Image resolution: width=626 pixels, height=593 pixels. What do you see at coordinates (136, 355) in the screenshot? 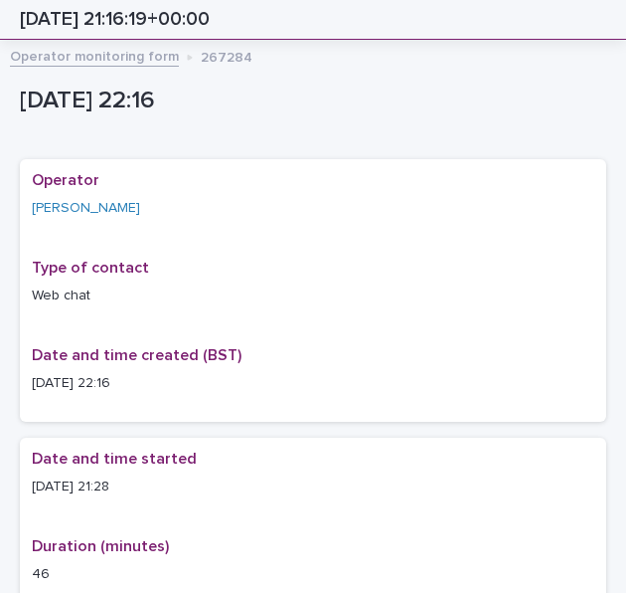
I see `span: Date and time created (BST)` at bounding box center [136, 355].